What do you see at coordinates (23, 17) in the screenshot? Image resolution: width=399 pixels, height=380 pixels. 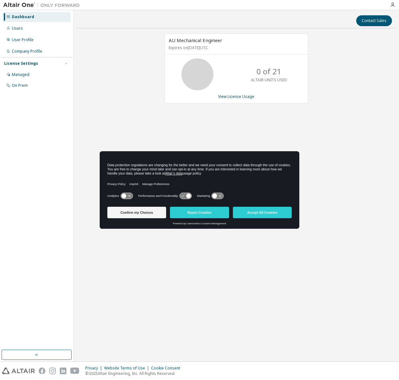 I see `div: Dashboard` at bounding box center [23, 17].